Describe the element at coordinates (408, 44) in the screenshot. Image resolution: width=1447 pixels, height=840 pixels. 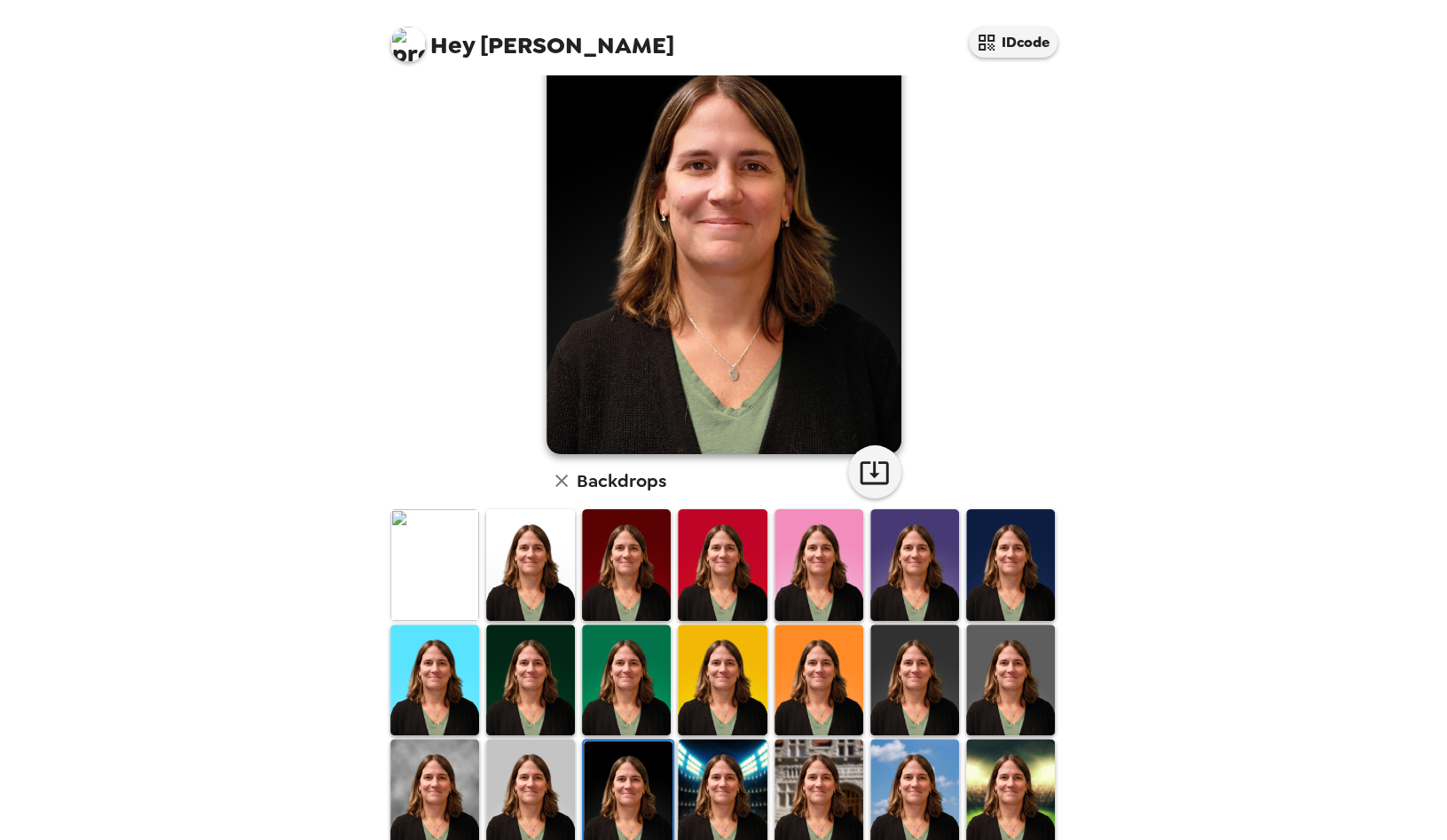
I see `img: profile pic` at that location.